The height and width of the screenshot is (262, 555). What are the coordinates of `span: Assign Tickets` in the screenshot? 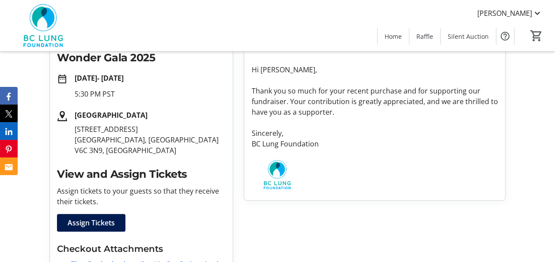 It's located at (91, 223).